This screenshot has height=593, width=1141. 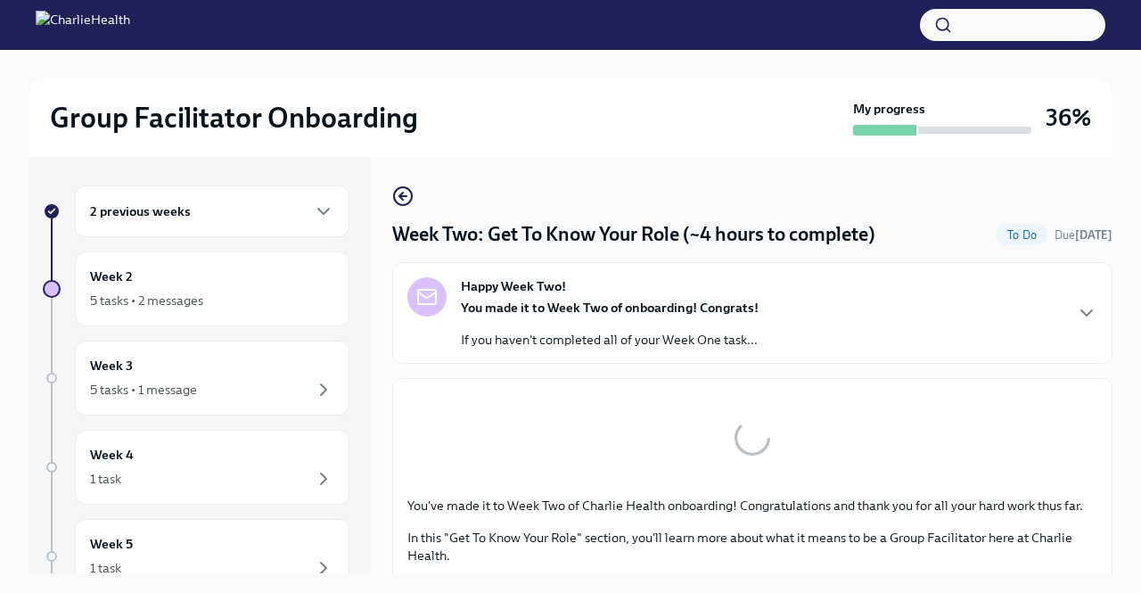 What do you see at coordinates (514, 286) in the screenshot?
I see `strong: Happy Week Two!` at bounding box center [514, 286].